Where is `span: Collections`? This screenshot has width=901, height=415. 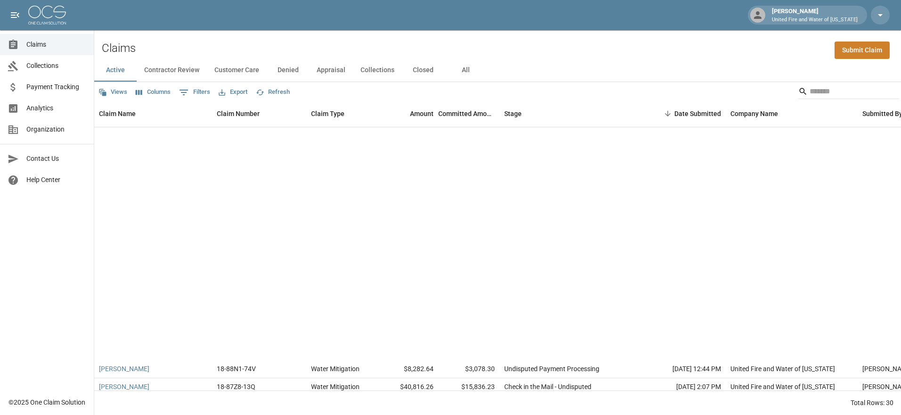
span: Collections is located at coordinates (56, 66).